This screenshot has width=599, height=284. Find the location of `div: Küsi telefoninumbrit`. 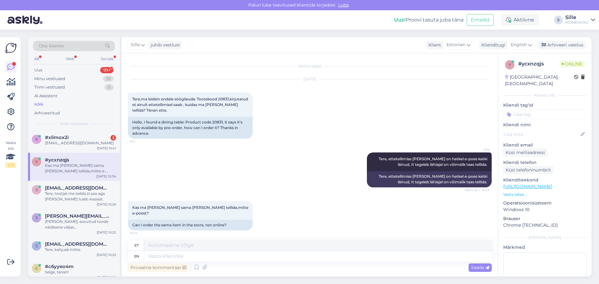

div: Küsi telefoninumbrit is located at coordinates (529, 170).